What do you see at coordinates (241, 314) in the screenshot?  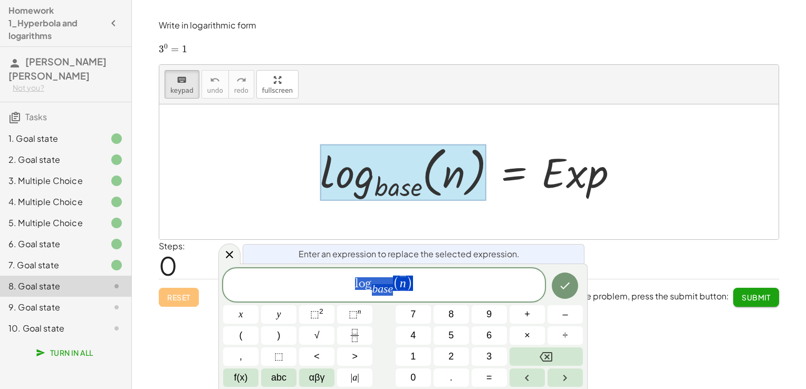 I see `button: x` at bounding box center [241, 314].